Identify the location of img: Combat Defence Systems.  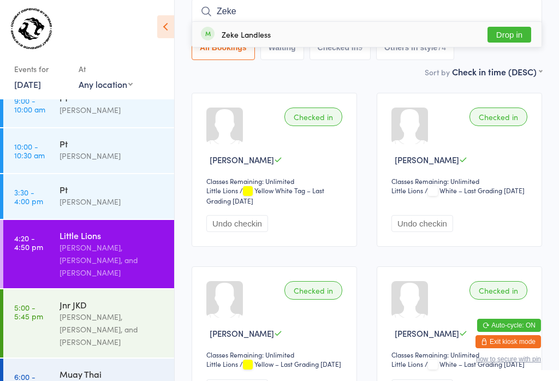
(31, 28).